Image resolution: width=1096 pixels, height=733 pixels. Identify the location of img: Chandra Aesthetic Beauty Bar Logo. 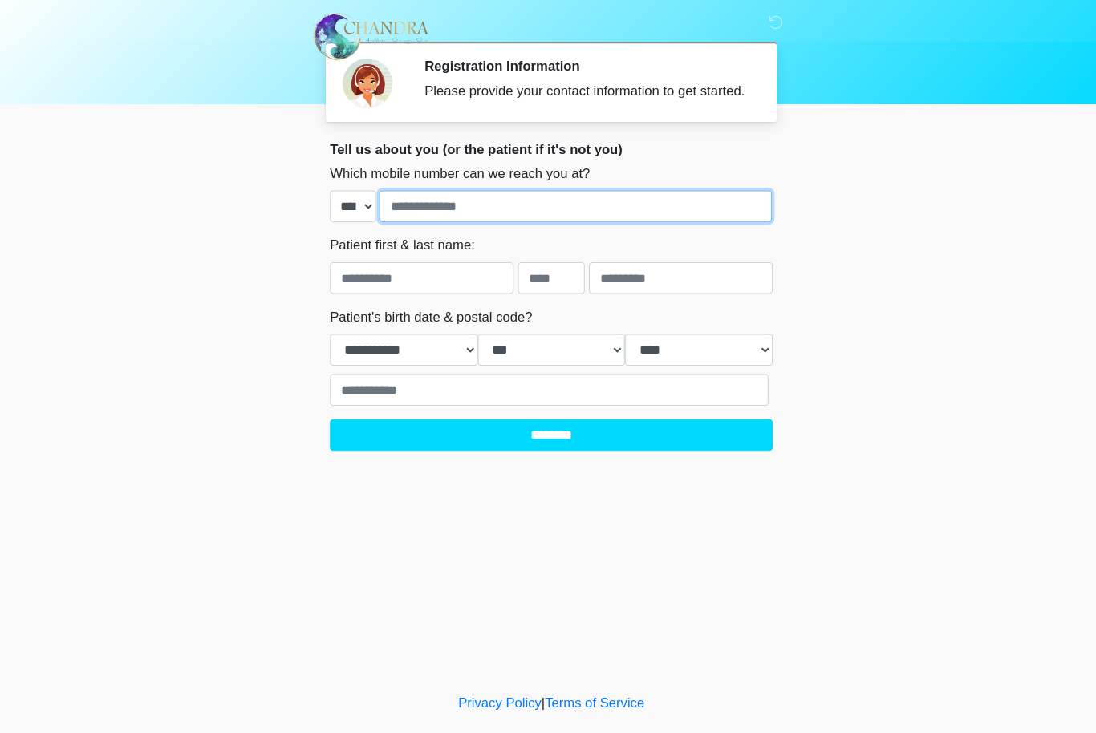
(375, 35).